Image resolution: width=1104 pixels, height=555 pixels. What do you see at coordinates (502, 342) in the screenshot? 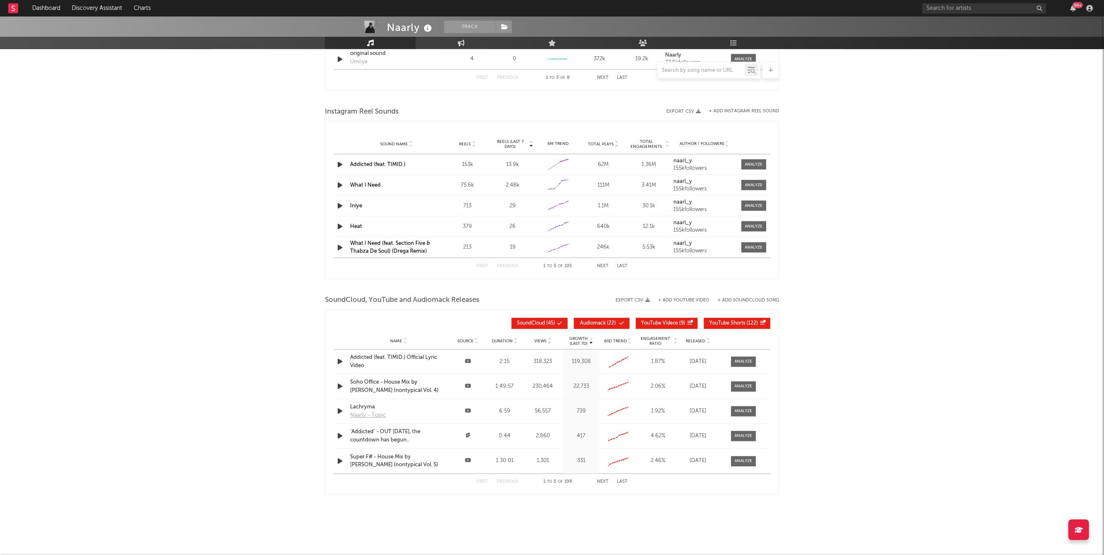
I see `span: Duration` at bounding box center [502, 342].